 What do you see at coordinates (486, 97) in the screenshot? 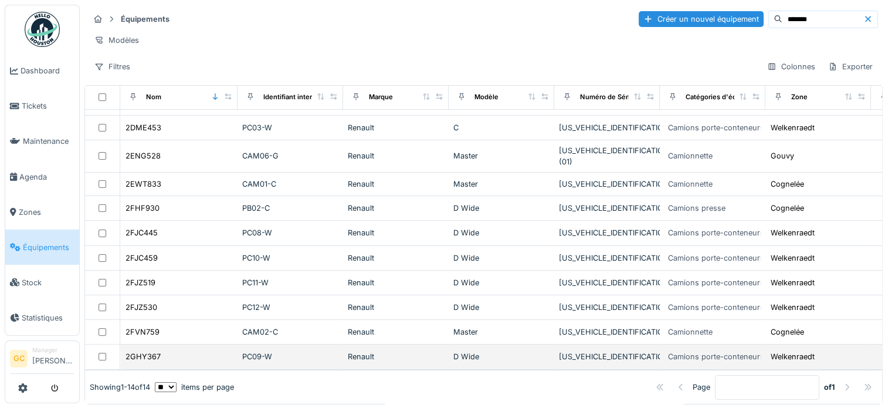
I see `div: Modèle` at bounding box center [486, 97].